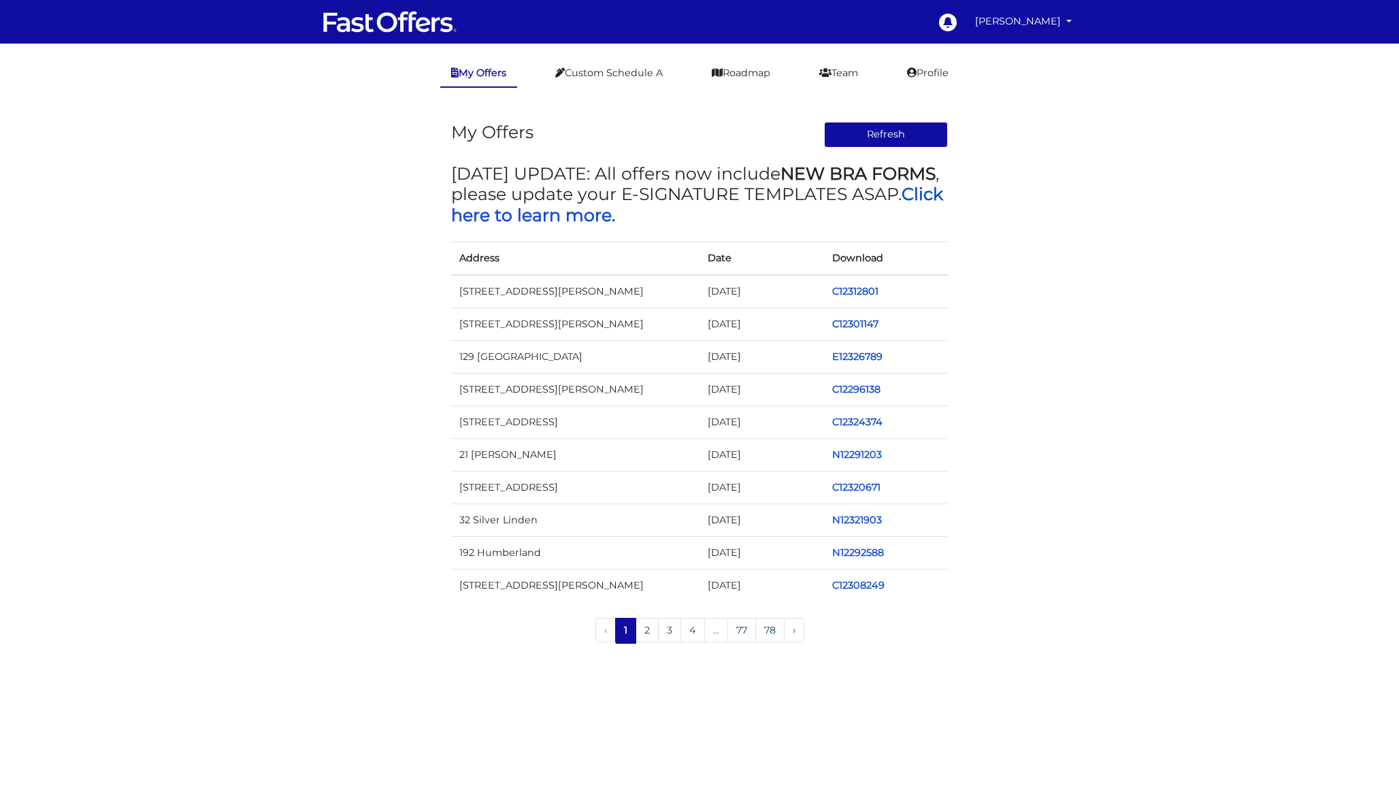  What do you see at coordinates (606, 631) in the screenshot?
I see `li: « Previous` at bounding box center [606, 631].